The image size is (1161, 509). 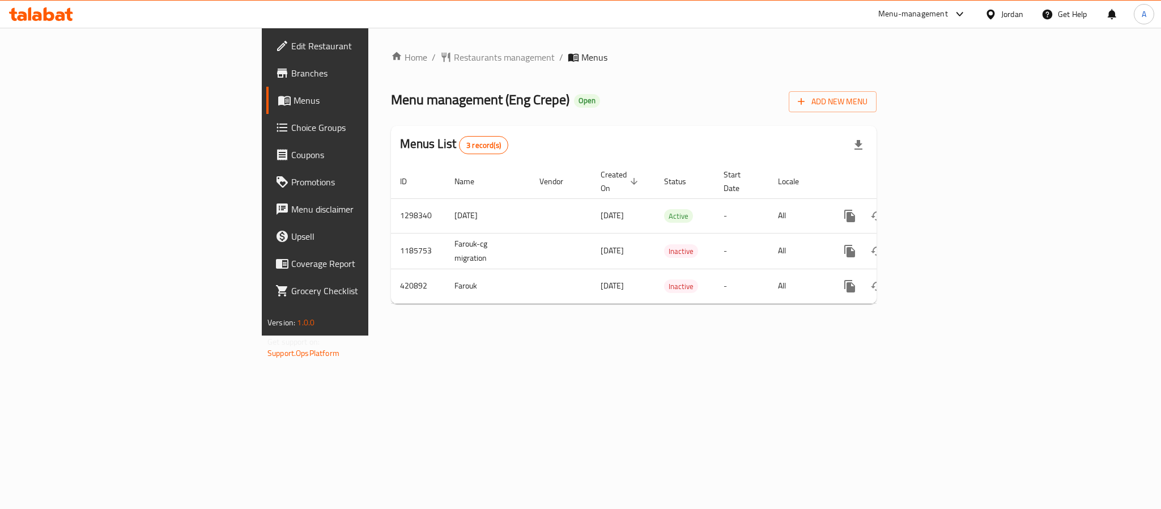 What do you see at coordinates (369, 128) in the screenshot?
I see `span: Choice Groups` at bounding box center [369, 128].